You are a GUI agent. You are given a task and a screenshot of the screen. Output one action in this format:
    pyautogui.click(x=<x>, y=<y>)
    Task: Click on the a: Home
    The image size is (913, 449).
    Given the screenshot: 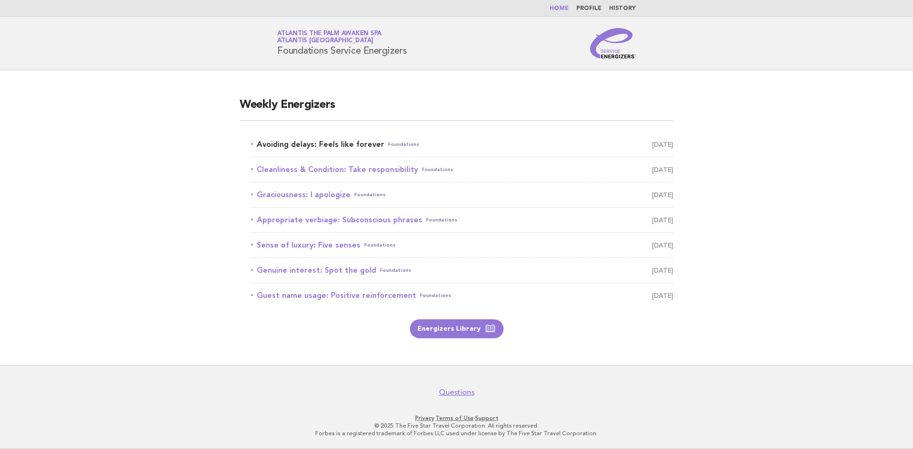 What is the action you would take?
    pyautogui.click(x=559, y=9)
    